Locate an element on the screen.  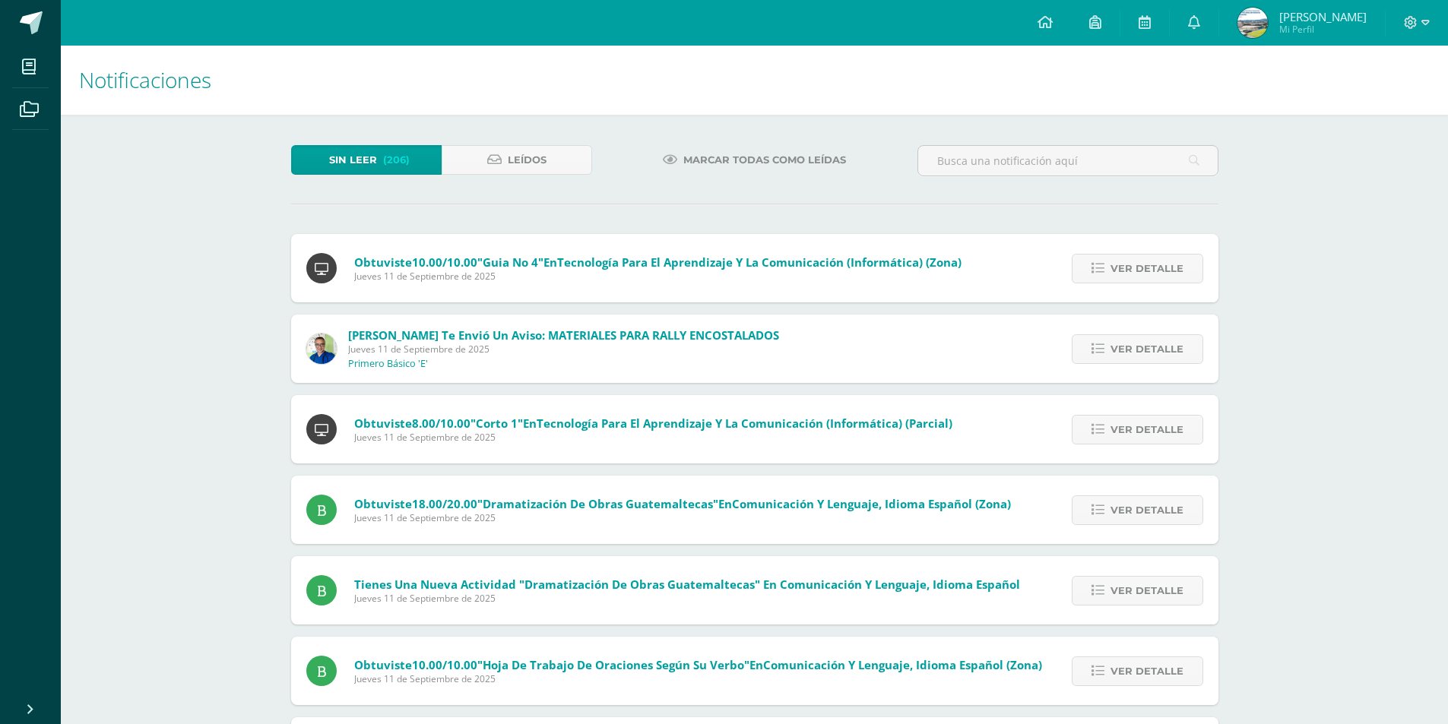
span: Mi Perfil is located at coordinates (1322, 29).